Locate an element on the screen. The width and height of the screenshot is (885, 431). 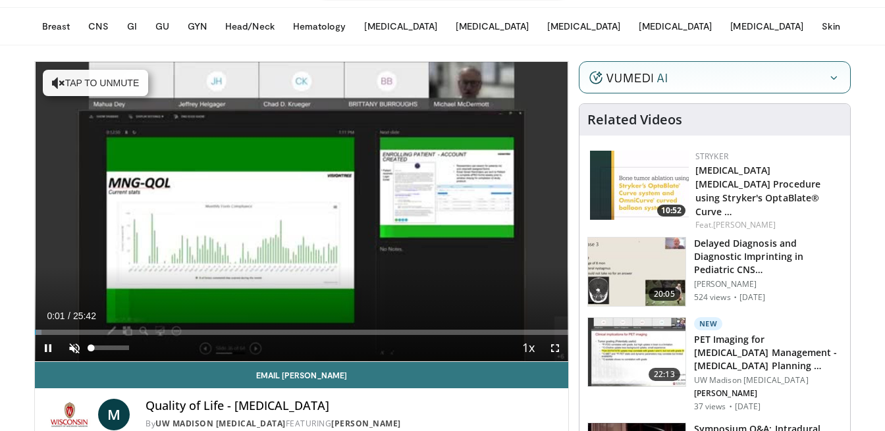
div: Progress Bar is located at coordinates (302, 333).